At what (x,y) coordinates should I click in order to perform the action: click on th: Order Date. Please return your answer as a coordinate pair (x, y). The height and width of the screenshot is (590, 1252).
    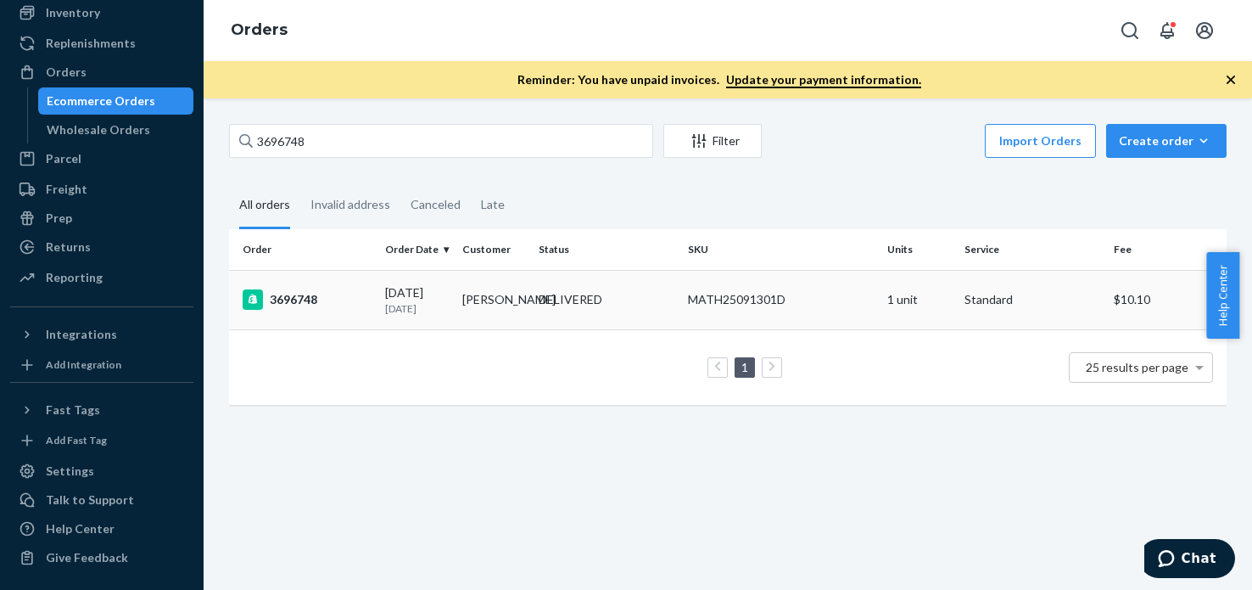
    Looking at the image, I should click on (417, 249).